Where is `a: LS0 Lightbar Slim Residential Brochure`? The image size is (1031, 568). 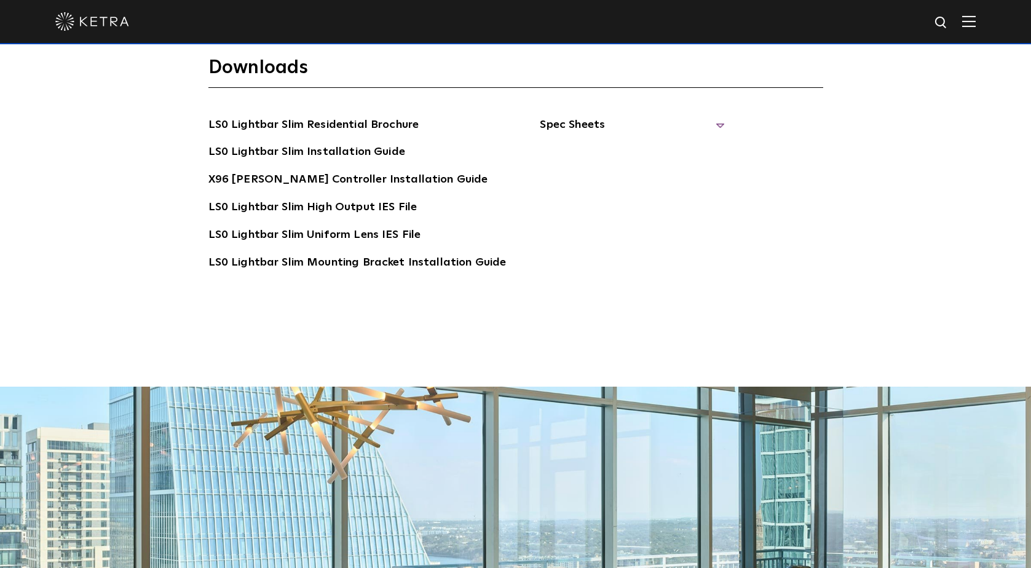 a: LS0 Lightbar Slim Residential Brochure is located at coordinates (314, 126).